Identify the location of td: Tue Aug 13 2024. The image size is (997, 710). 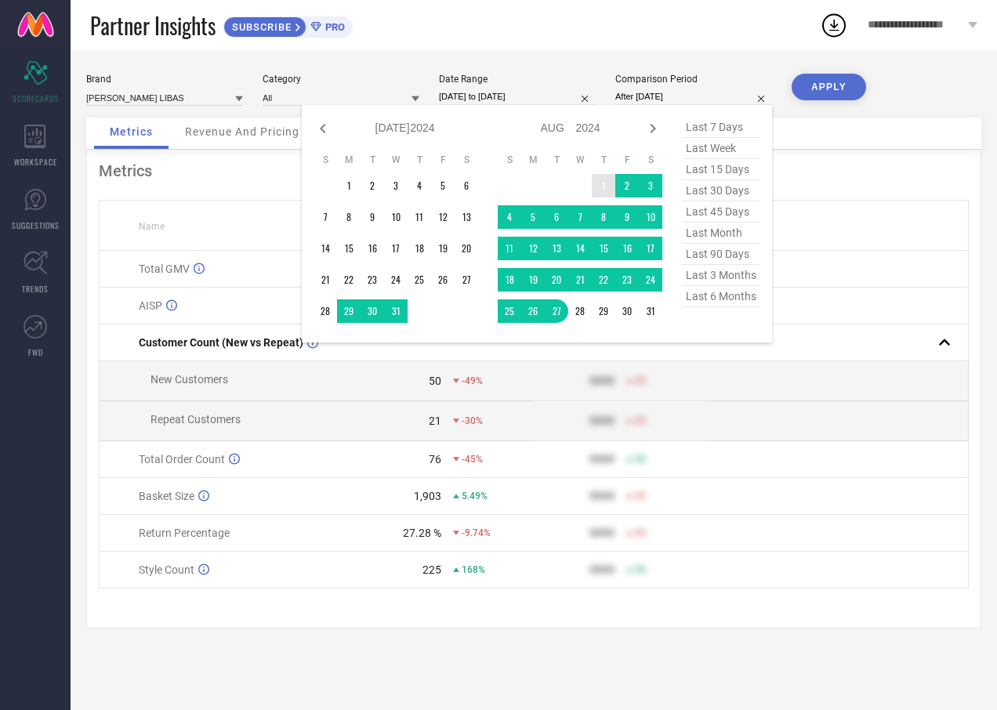
(556, 248).